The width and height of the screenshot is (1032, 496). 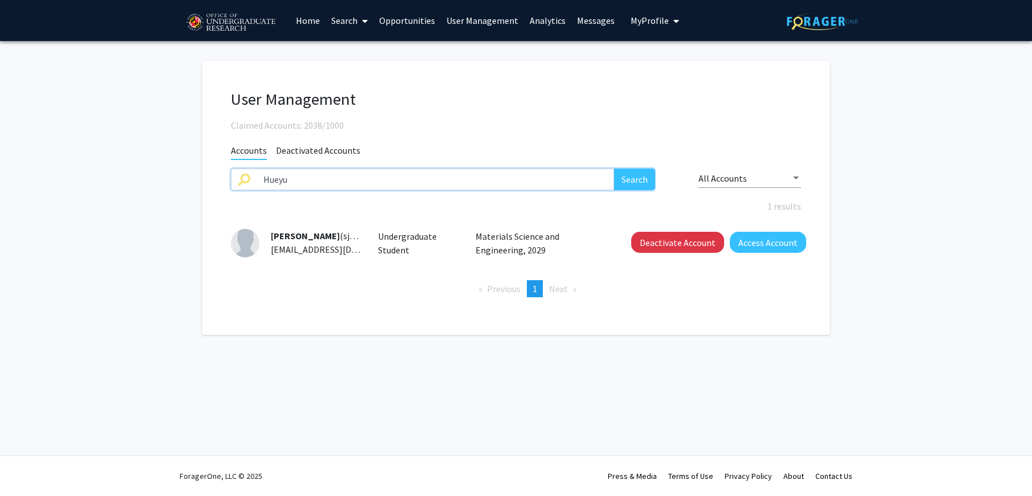 What do you see at coordinates (516, 289) in the screenshot?
I see `ul: Pagination` at bounding box center [516, 289].